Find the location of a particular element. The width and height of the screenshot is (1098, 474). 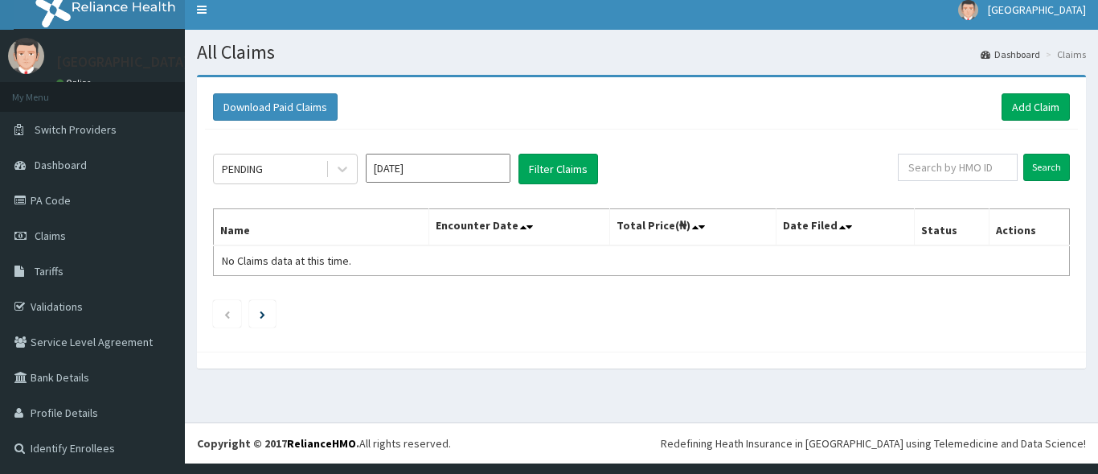

span: No Claims data at this time. is located at coordinates (286, 260).